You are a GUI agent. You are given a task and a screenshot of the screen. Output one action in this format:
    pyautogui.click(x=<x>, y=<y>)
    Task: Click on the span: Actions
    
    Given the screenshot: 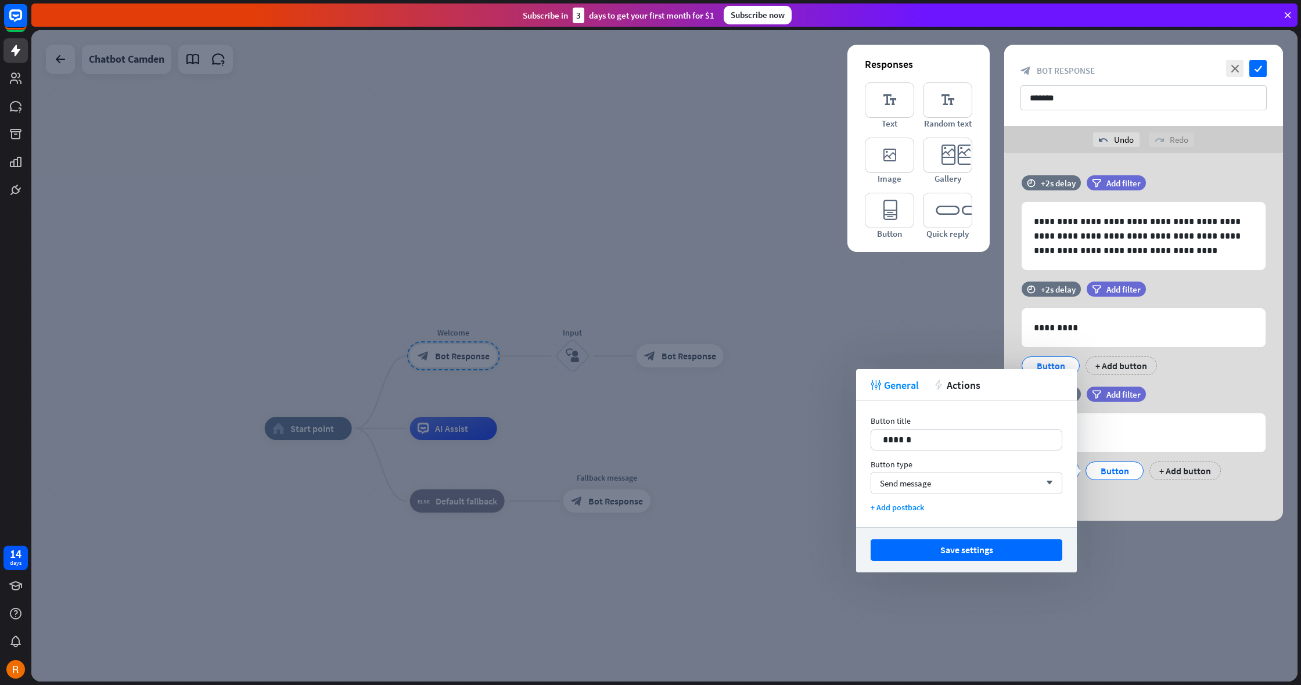 What is the action you would take?
    pyautogui.click(x=963, y=385)
    